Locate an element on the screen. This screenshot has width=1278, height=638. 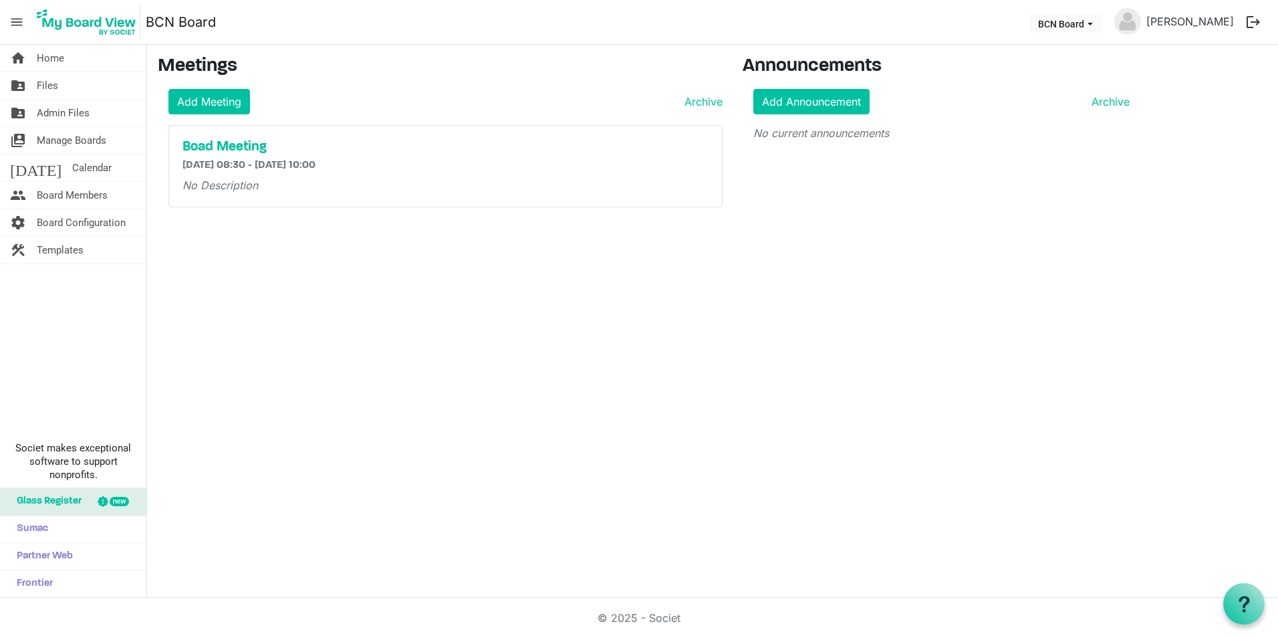
span: Glass Register is located at coordinates (45, 501).